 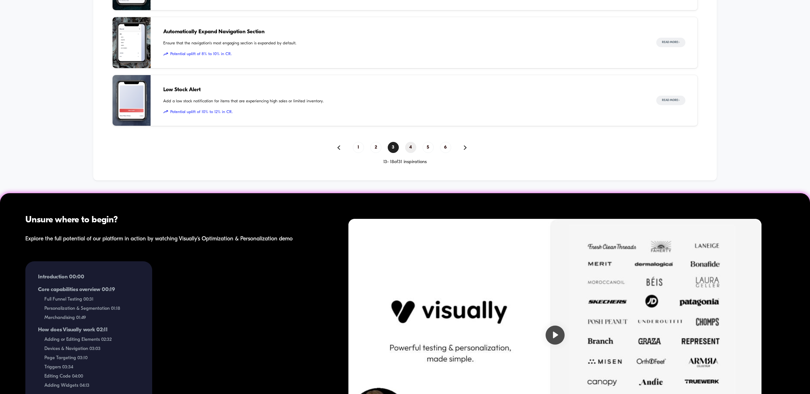 I want to click on div: Explore the full potential of our platform in action by watching Visually's Optimization & Person..., so click(x=166, y=239).